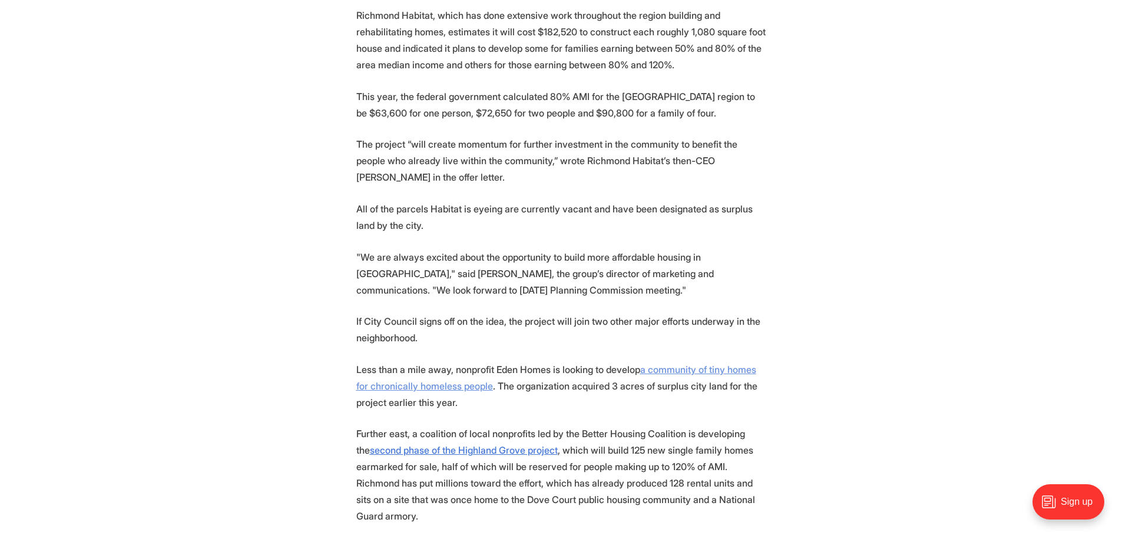 This screenshot has width=1122, height=536. What do you see at coordinates (556, 378) in the screenshot?
I see `a: a community of tiny homes for chronically homeless people` at bounding box center [556, 378].